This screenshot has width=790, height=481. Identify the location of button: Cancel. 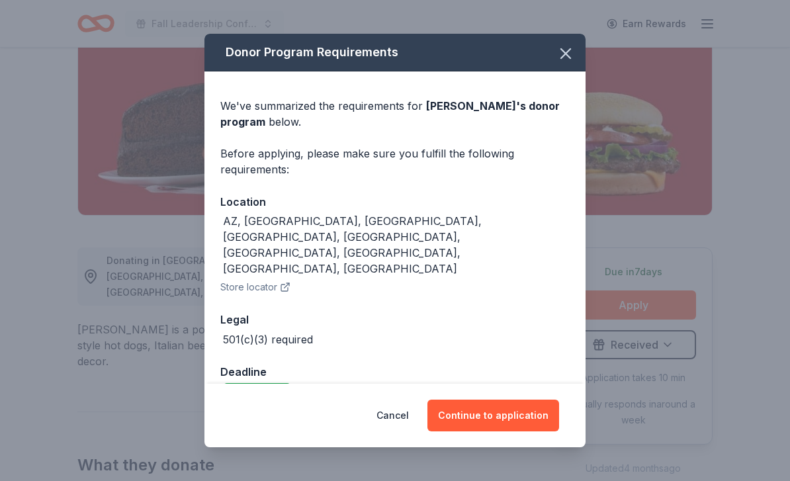
(393, 416).